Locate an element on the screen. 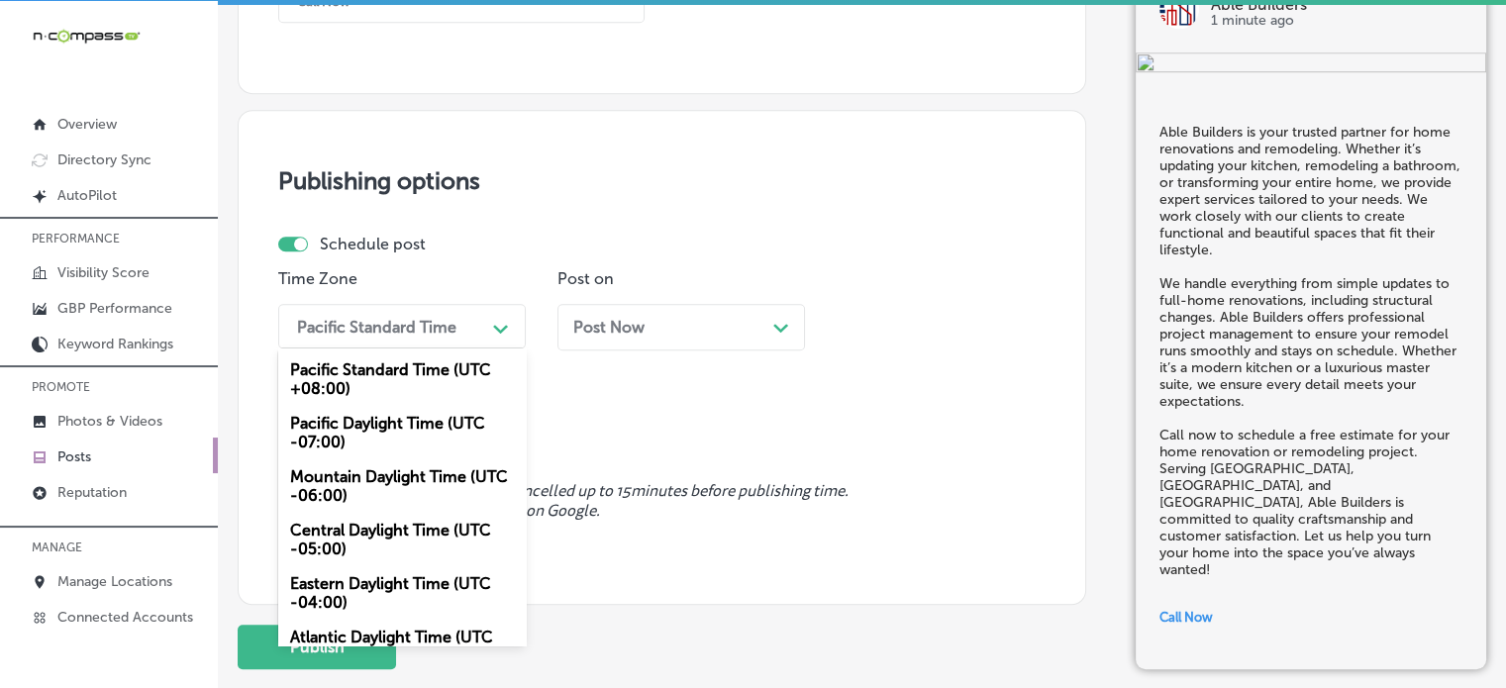  p: Reputation is located at coordinates (92, 492).